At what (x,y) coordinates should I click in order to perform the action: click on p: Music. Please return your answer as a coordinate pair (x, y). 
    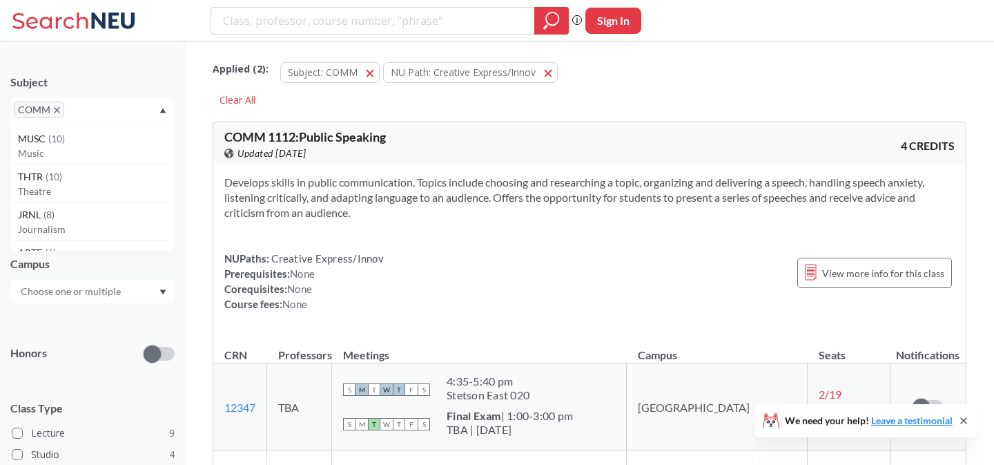
    Looking at the image, I should click on (96, 153).